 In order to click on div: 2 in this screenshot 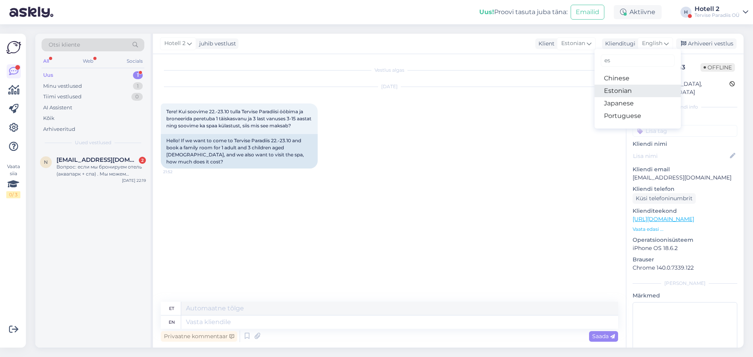, I will do `click(142, 160)`.